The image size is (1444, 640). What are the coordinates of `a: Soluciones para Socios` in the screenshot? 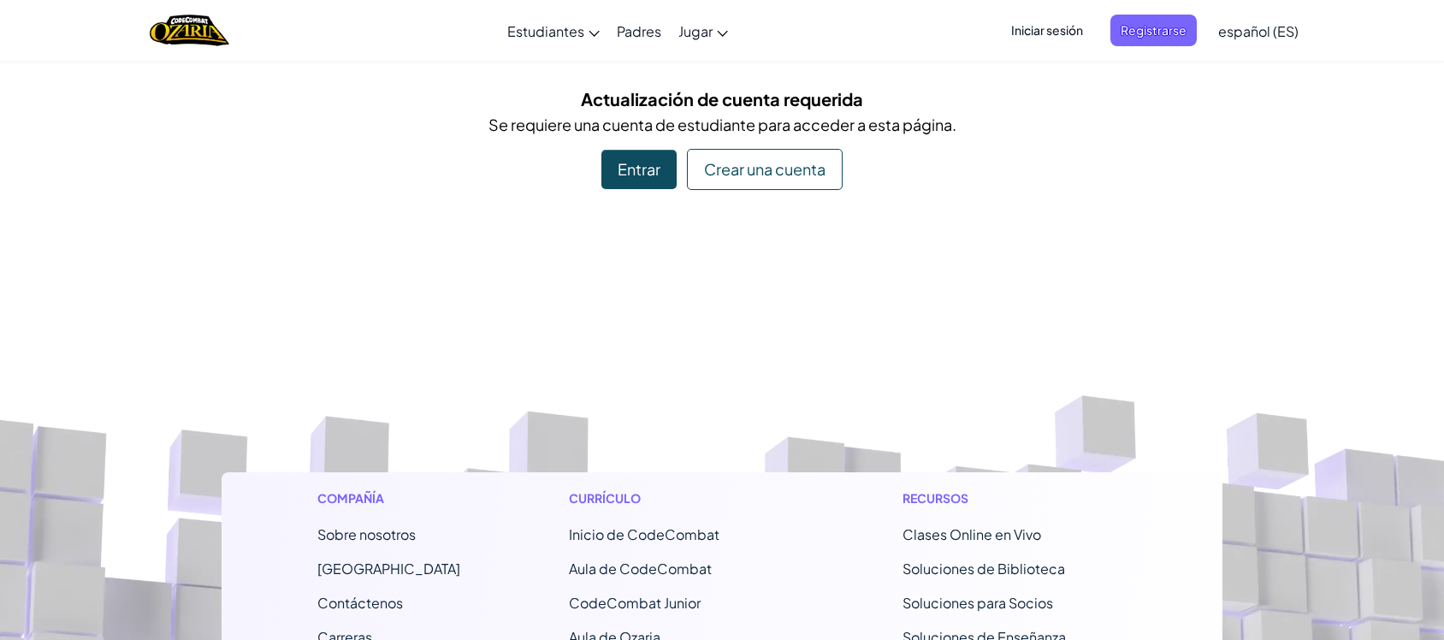 It's located at (977, 602).